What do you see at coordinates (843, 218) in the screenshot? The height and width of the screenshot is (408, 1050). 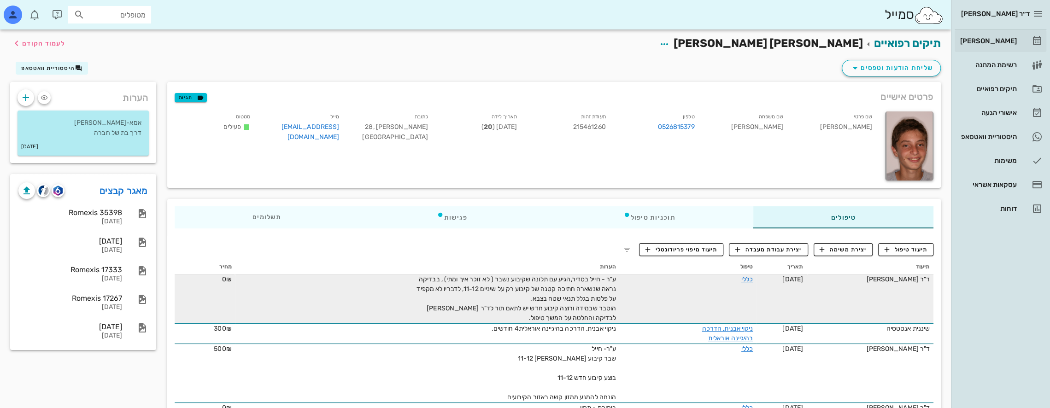 I see `div: טיפולים` at bounding box center [843, 218].